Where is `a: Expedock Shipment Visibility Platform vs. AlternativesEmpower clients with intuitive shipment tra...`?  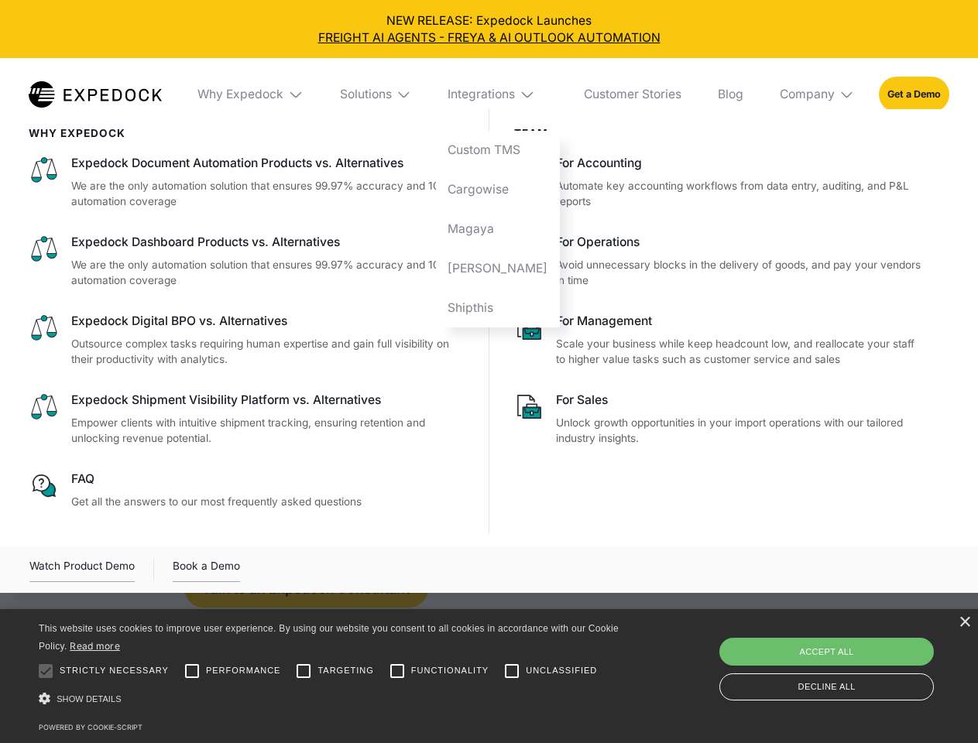 a: Expedock Shipment Visibility Platform vs. AlternativesEmpower clients with intuitive shipment tra... is located at coordinates (246, 419).